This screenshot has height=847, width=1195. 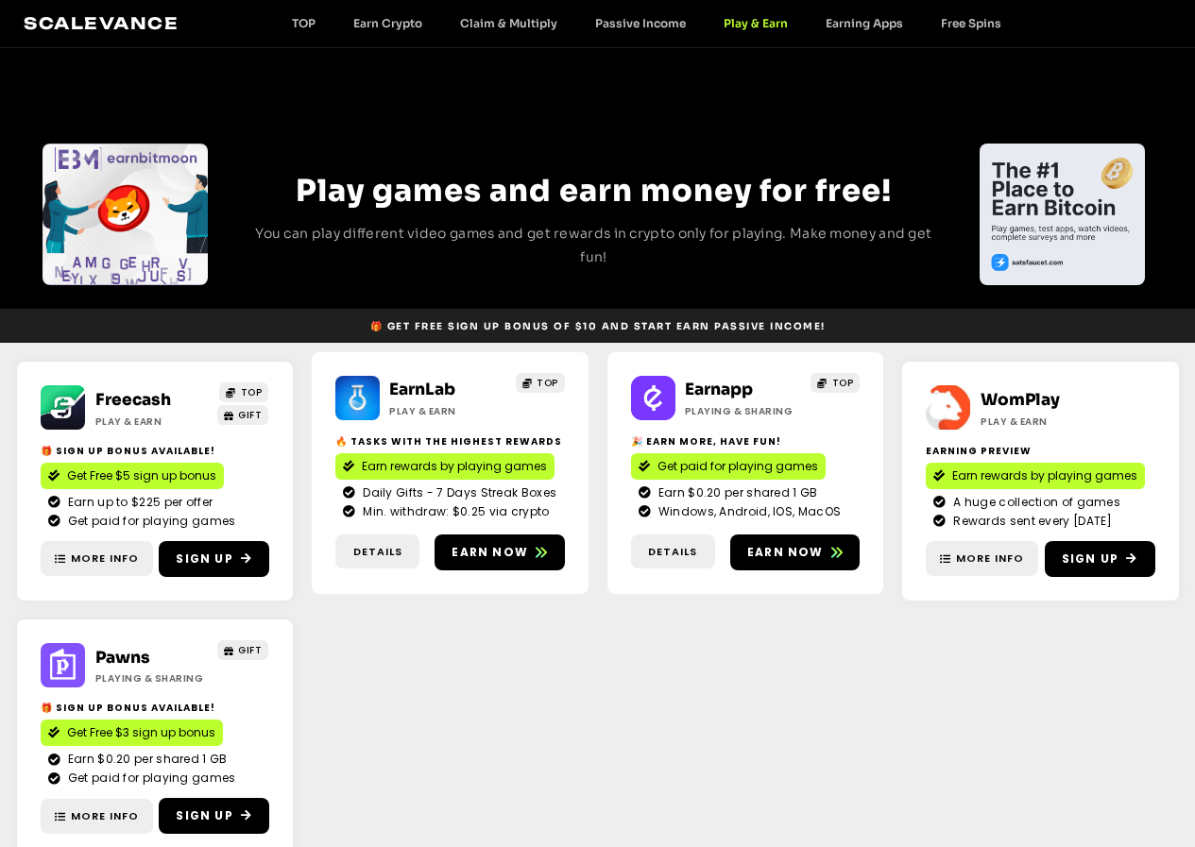 What do you see at coordinates (719, 389) in the screenshot?
I see `a: Earnapp` at bounding box center [719, 389].